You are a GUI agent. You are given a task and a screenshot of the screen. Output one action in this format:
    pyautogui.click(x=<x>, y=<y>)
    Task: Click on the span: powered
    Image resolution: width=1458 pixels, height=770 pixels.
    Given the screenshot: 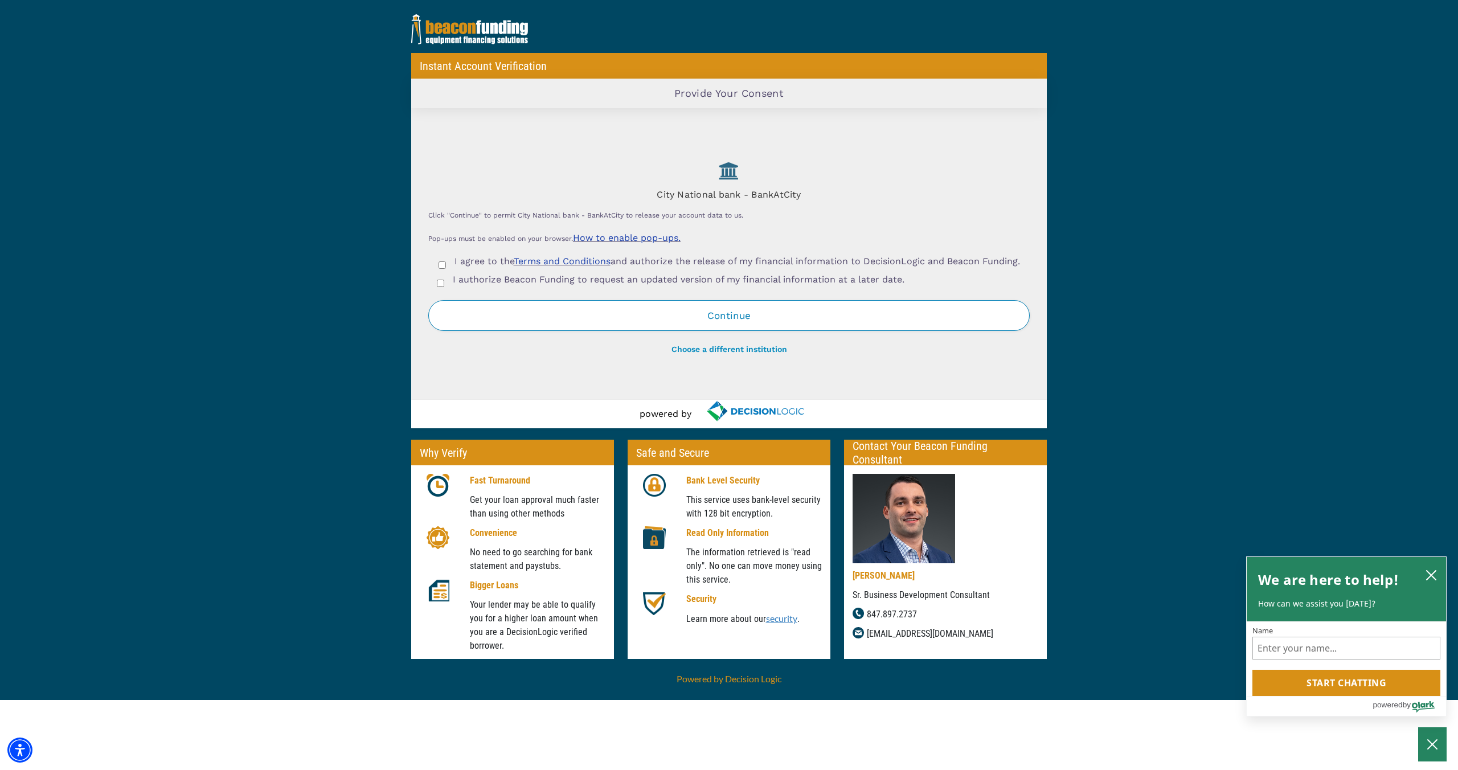 What is the action you would take?
    pyautogui.click(x=1388, y=705)
    